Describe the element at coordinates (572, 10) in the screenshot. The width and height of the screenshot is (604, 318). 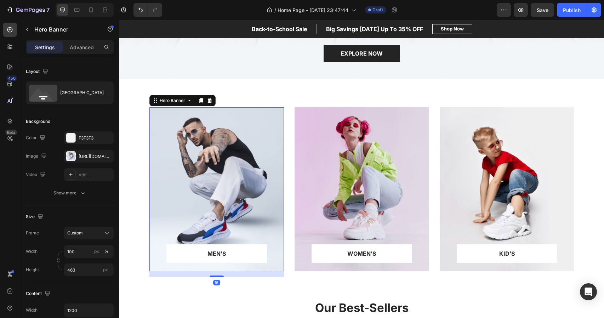
I see `button: Publish` at that location.